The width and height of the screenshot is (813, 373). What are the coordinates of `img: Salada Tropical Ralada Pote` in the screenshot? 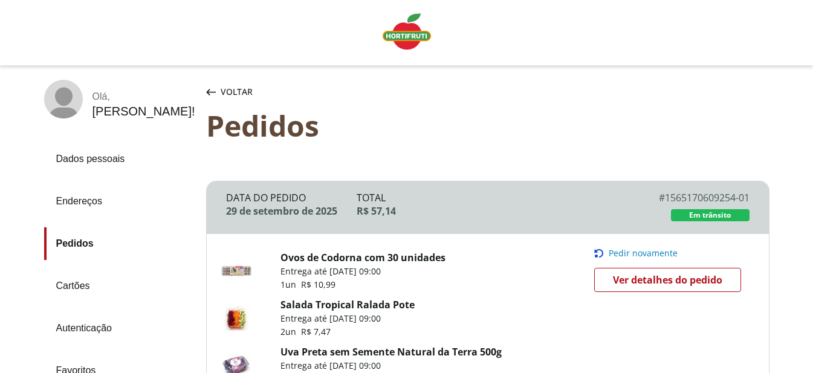 It's located at (236, 318).